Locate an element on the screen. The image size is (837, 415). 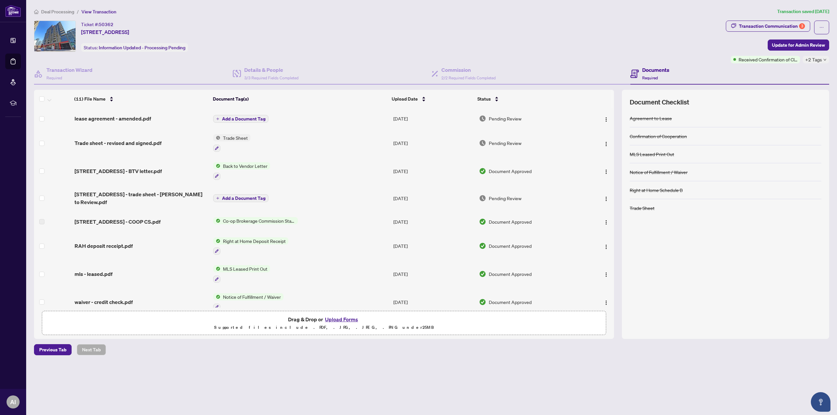
span: mls - leased.pdf is located at coordinates (93, 274).